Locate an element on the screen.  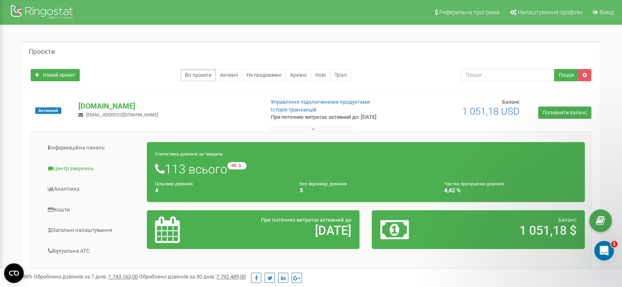
span: Оброблено дзвінків за 7 днів : is located at coordinates (86, 277).